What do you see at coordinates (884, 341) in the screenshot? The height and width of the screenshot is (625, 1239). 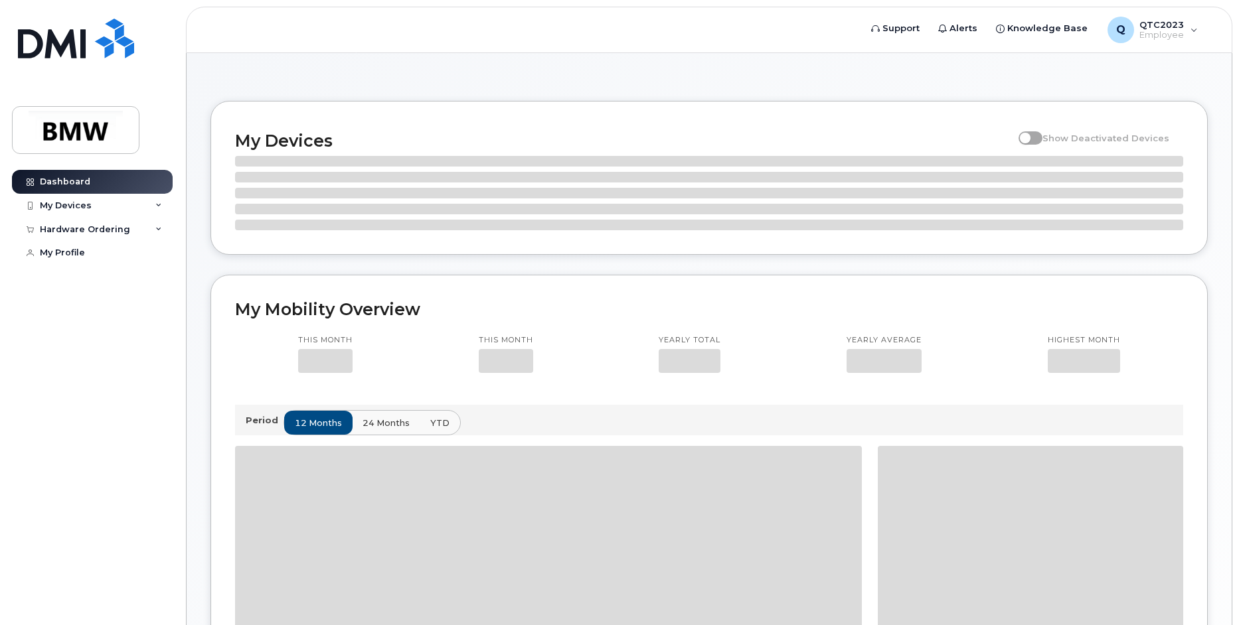 I see `p: Yearly average` at bounding box center [884, 341].